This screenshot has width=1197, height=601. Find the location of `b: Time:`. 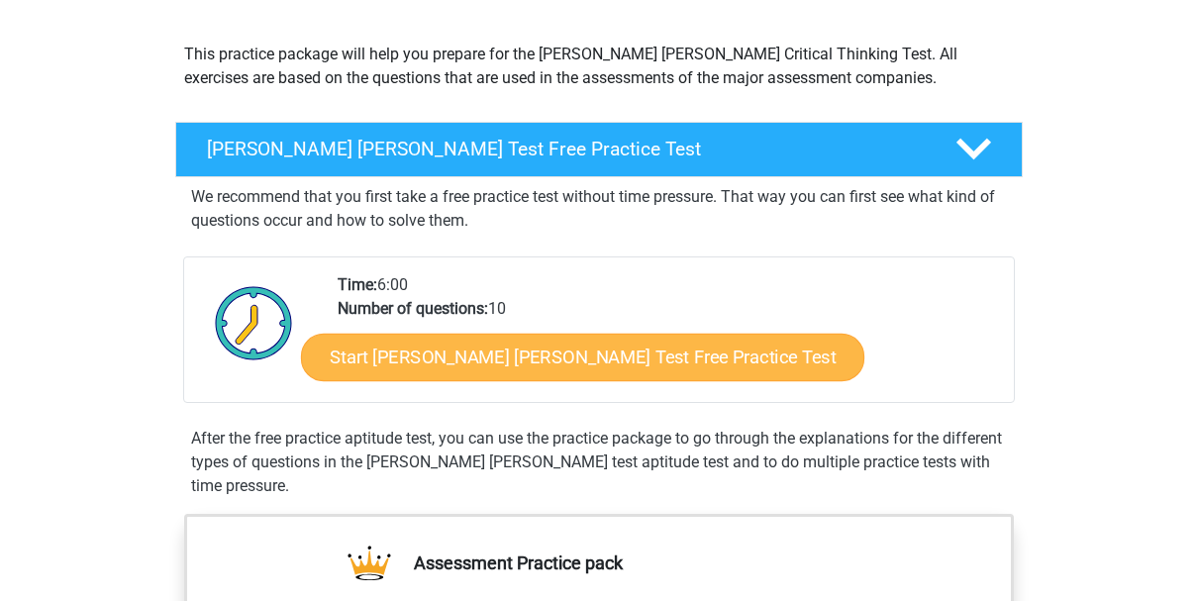

b: Time: is located at coordinates (357, 284).